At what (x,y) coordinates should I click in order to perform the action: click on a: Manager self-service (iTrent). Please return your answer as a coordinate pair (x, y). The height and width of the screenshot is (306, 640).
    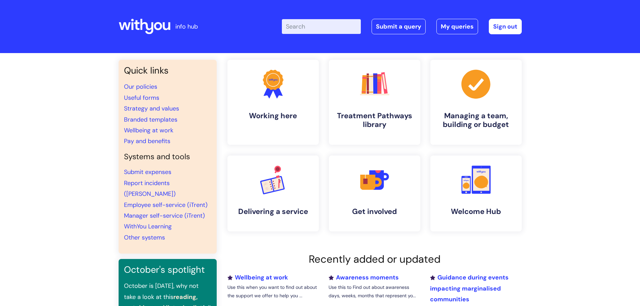
    Looking at the image, I should click on (164, 216).